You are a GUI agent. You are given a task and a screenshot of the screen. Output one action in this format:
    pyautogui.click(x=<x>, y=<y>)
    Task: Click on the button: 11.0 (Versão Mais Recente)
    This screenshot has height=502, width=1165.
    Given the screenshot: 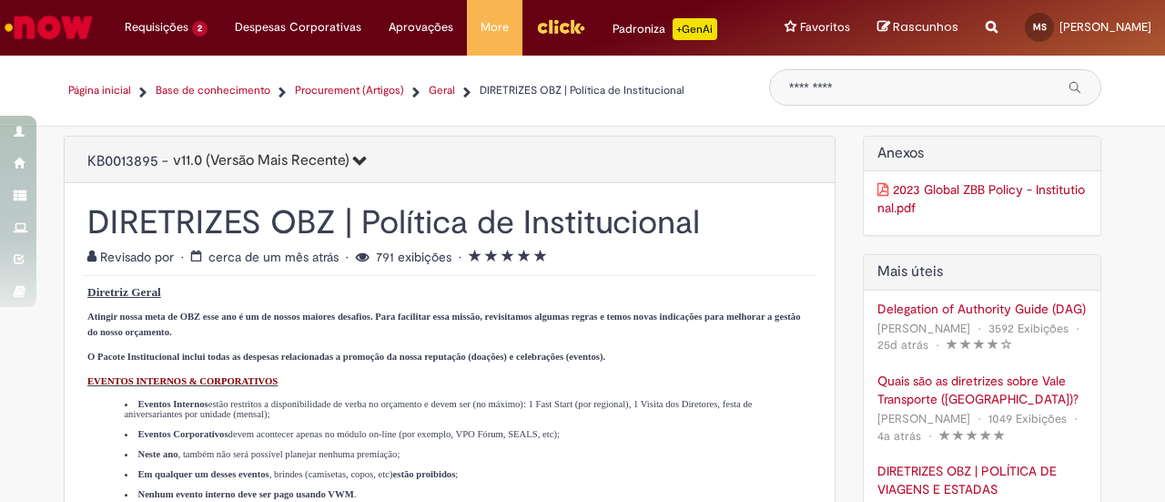 What is the action you would take?
    pyautogui.click(x=269, y=161)
    